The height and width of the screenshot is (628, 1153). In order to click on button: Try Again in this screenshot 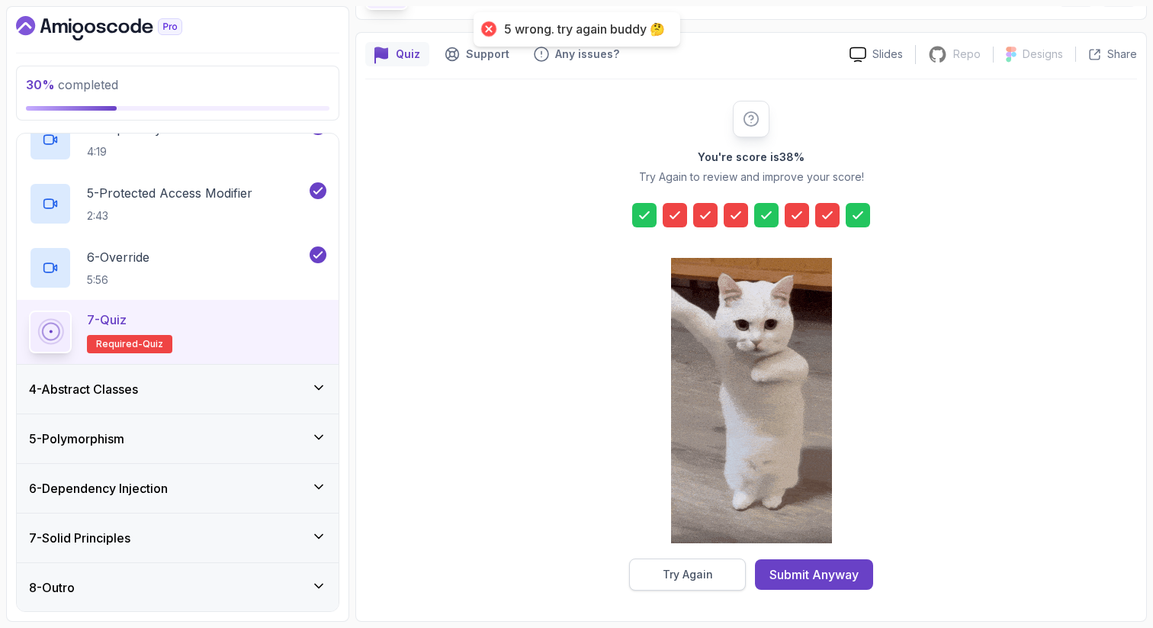, I will do `click(687, 574)`.